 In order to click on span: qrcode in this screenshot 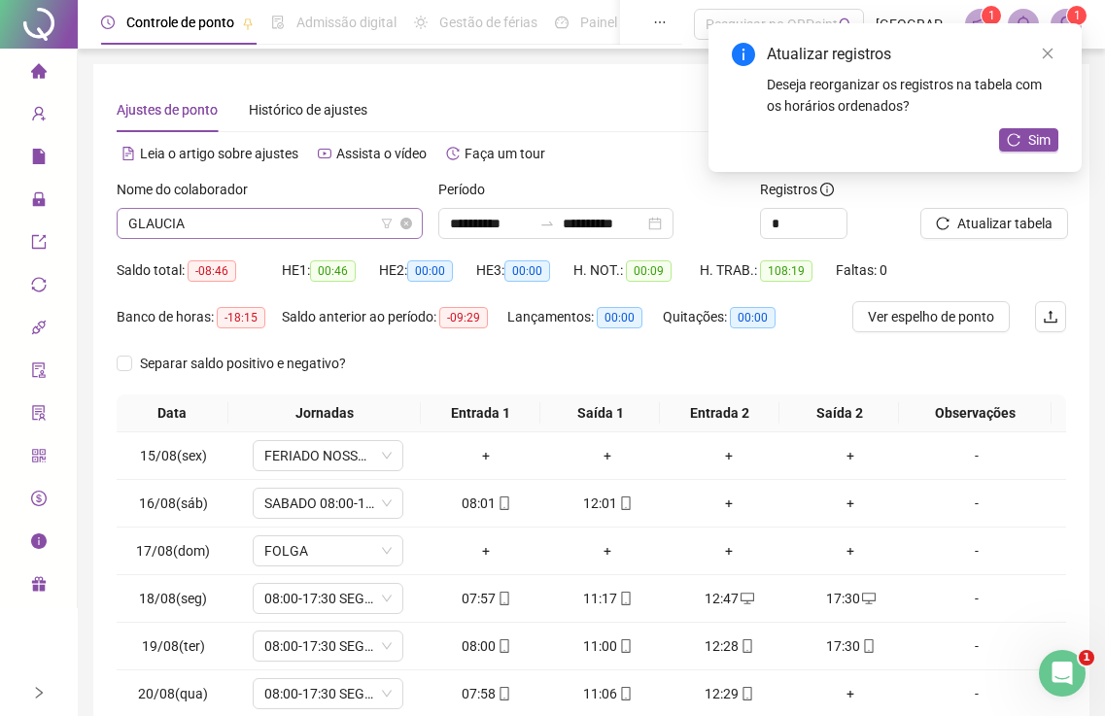, I will do `click(39, 459)`.